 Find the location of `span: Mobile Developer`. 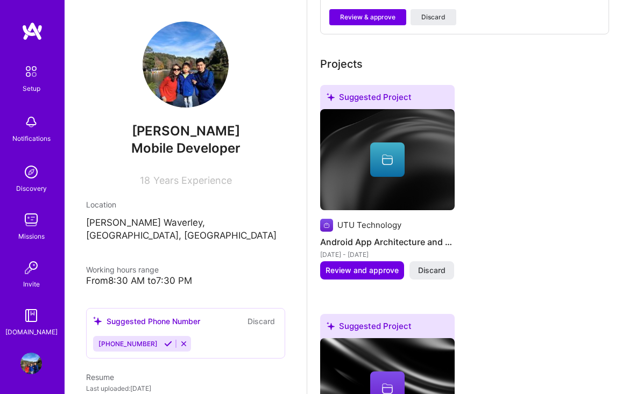

span: Mobile Developer is located at coordinates (186, 148).